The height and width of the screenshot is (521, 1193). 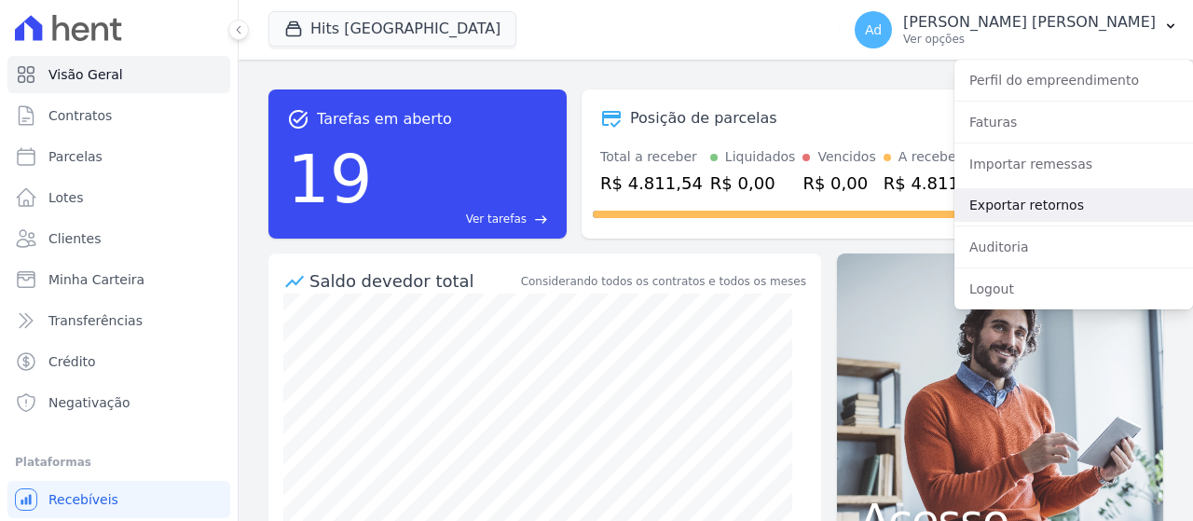 What do you see at coordinates (846, 157) in the screenshot?
I see `div: Vencidos` at bounding box center [846, 157].